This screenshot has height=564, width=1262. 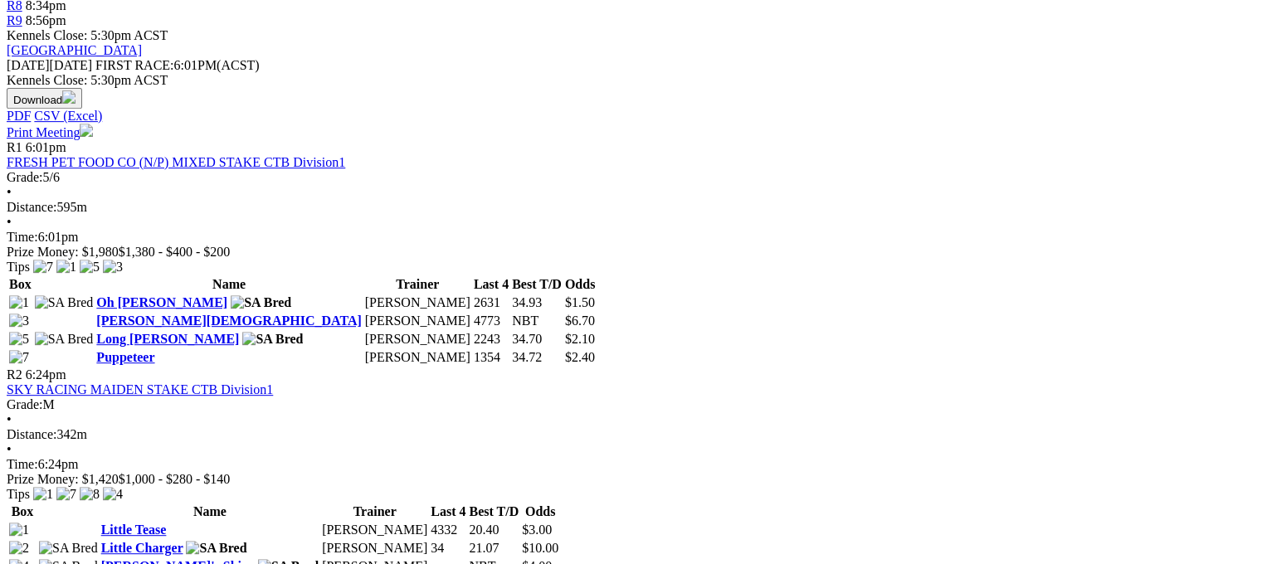 What do you see at coordinates (580, 302) in the screenshot?
I see `span: $1.50` at bounding box center [580, 302].